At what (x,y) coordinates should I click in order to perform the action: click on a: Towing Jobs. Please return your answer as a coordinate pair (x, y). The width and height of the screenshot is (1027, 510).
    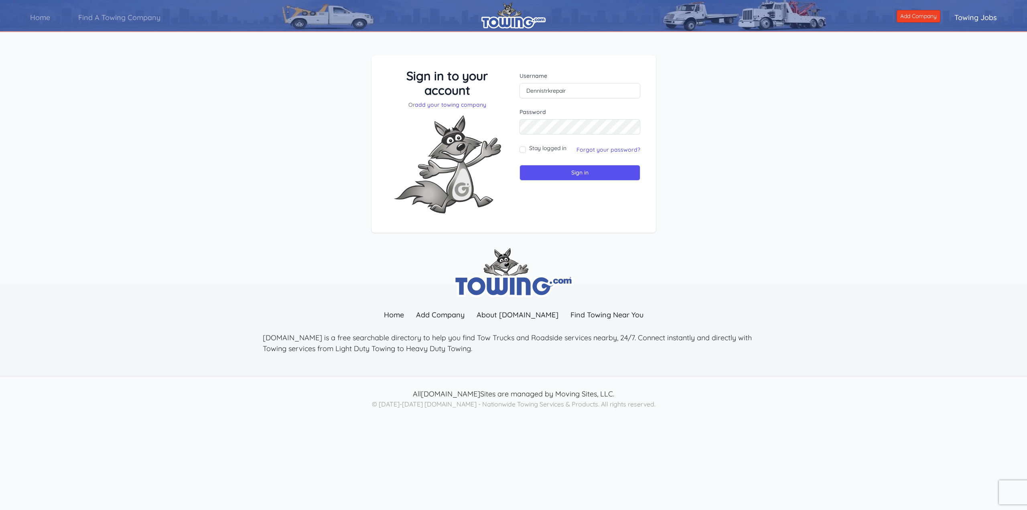
    Looking at the image, I should click on (975, 17).